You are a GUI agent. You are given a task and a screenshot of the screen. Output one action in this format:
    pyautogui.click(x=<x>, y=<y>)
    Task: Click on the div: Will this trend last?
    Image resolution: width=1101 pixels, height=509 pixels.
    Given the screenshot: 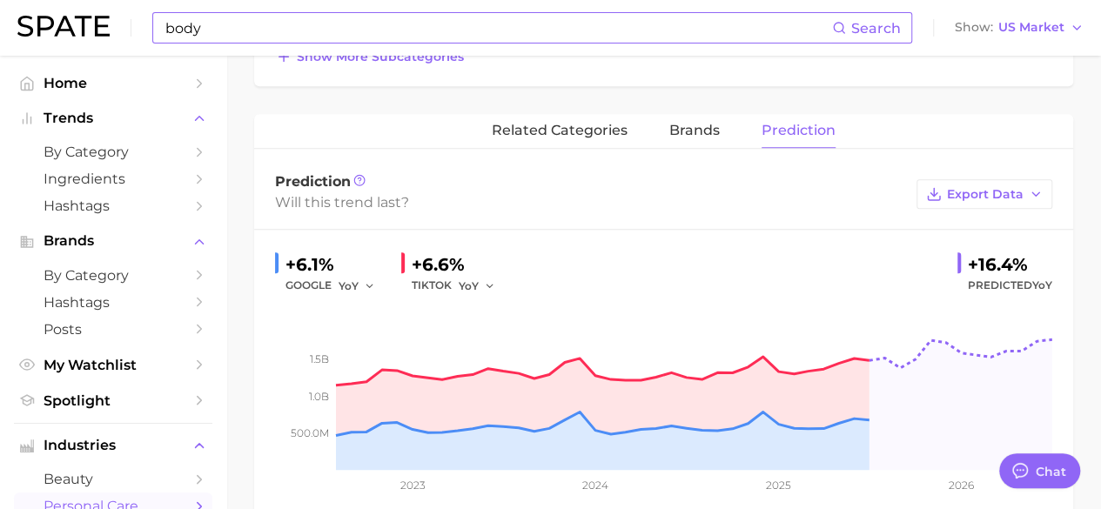 What is the action you would take?
    pyautogui.click(x=591, y=202)
    